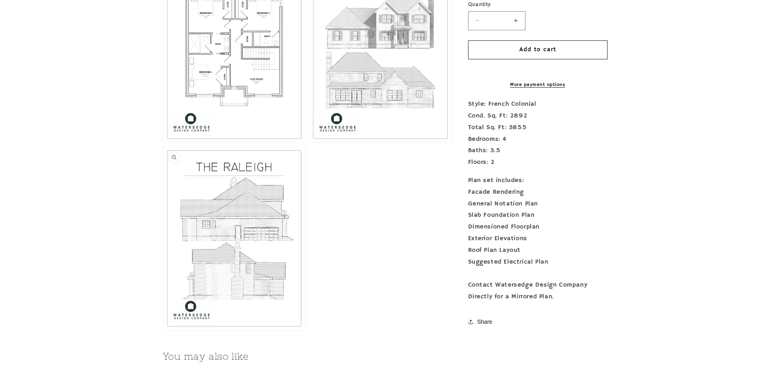 This screenshot has height=371, width=770. Describe the element at coordinates (537, 50) in the screenshot. I see `button: Add to cart` at that location.